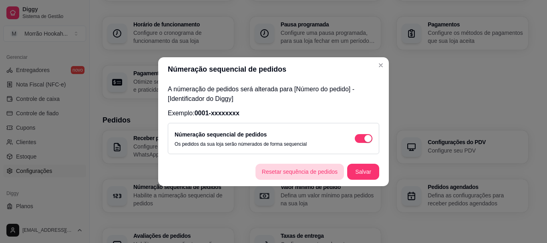 Image resolution: width=547 pixels, height=243 pixels. What do you see at coordinates (274, 113) in the screenshot?
I see `p: Exemplo:` at bounding box center [274, 113].